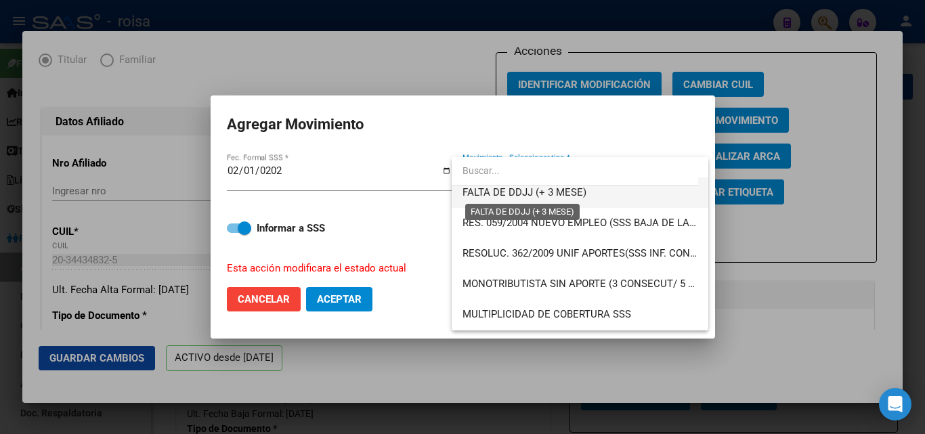 The width and height of the screenshot is (925, 434). I want to click on span: MULTIPLICIDAD DE COBERTURA SSS, so click(546, 314).